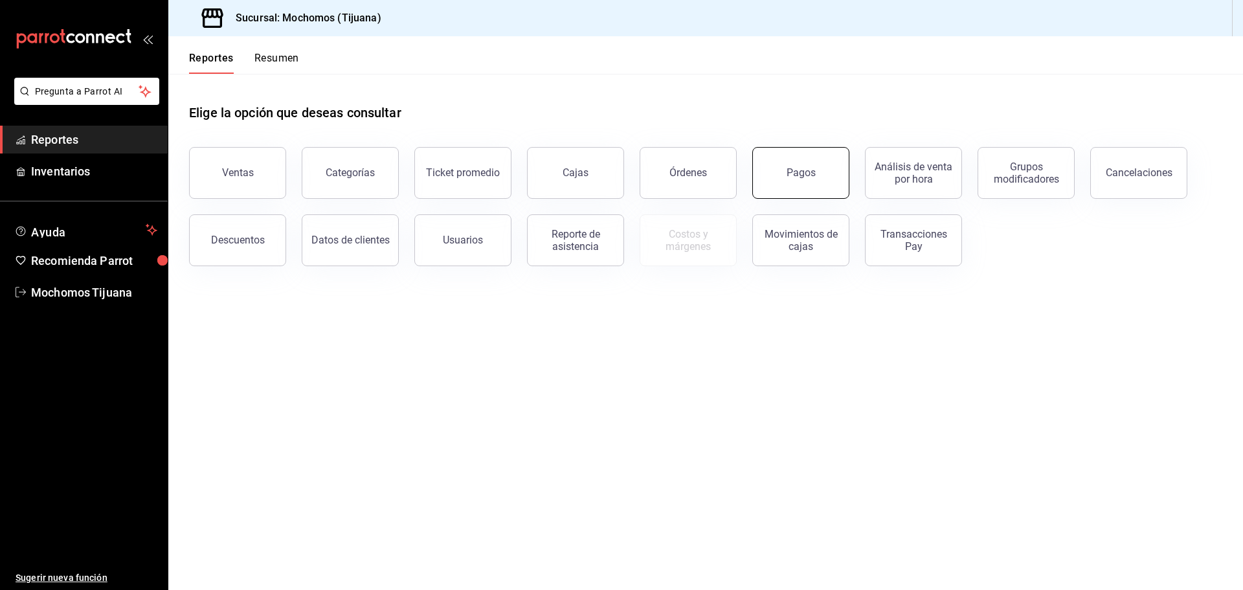 The height and width of the screenshot is (590, 1243). What do you see at coordinates (238, 240) in the screenshot?
I see `button: Descuentos` at bounding box center [238, 240].